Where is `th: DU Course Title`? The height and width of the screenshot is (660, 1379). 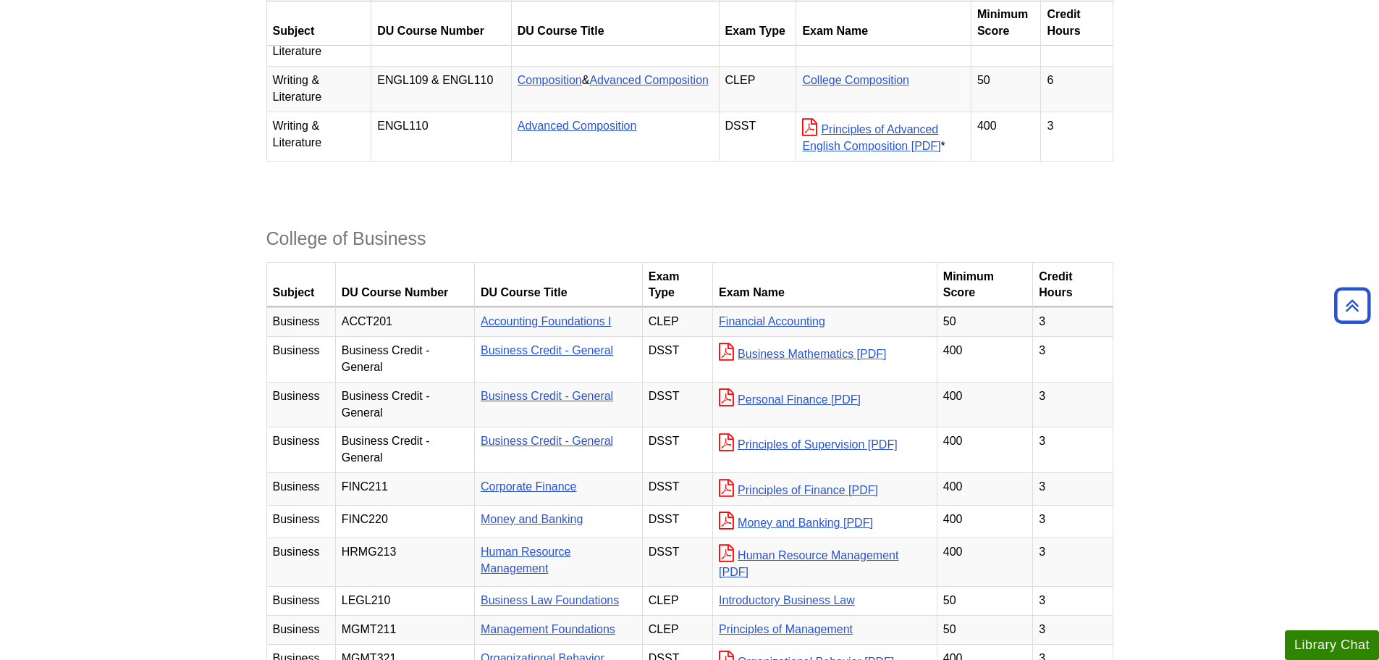
th: DU Course Title is located at coordinates (558, 285).